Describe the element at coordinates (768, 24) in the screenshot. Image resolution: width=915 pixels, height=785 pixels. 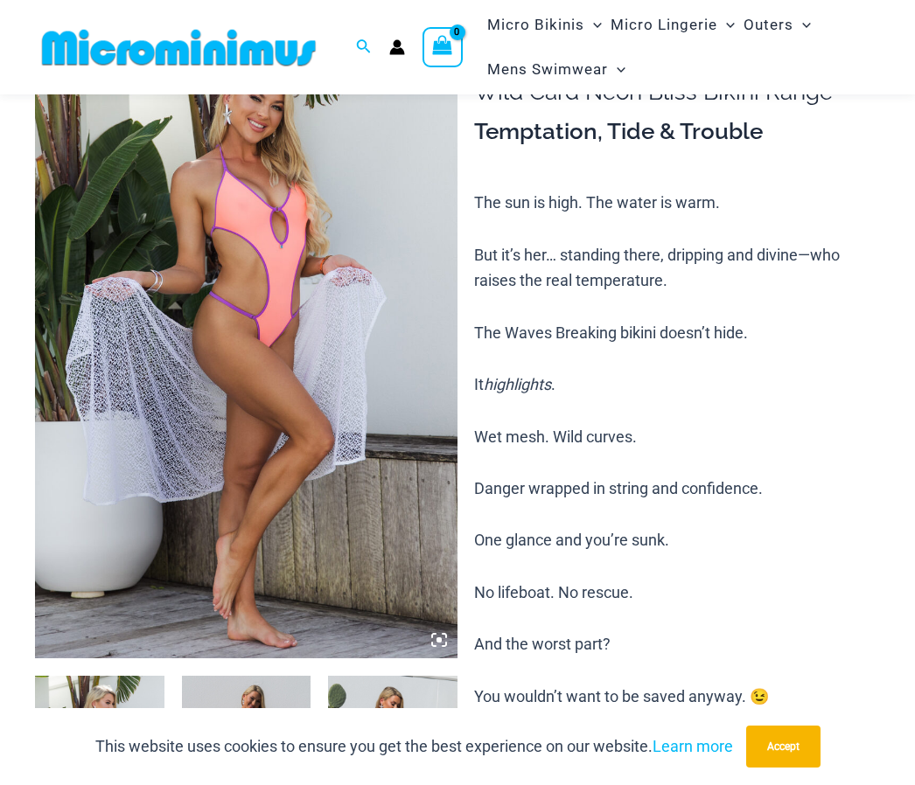
I see `span: Outers` at that location.